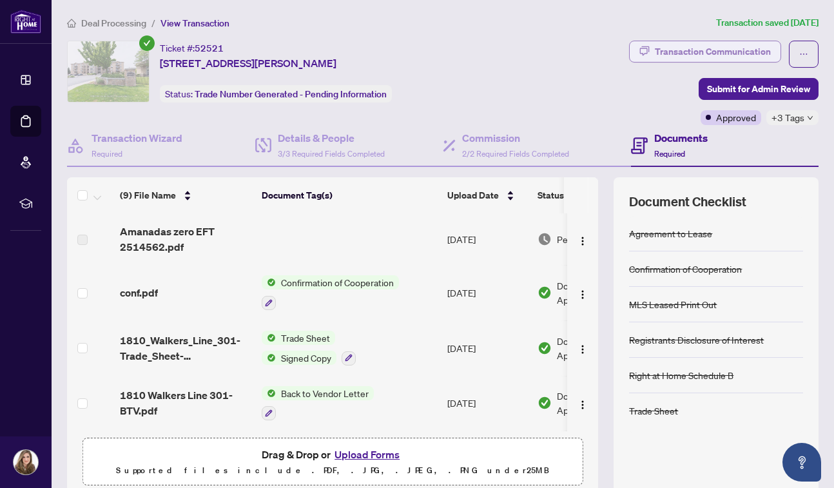 Image resolution: width=834 pixels, height=488 pixels. Describe the element at coordinates (670, 233) in the screenshot. I see `div: Agreement to Lease` at that location.